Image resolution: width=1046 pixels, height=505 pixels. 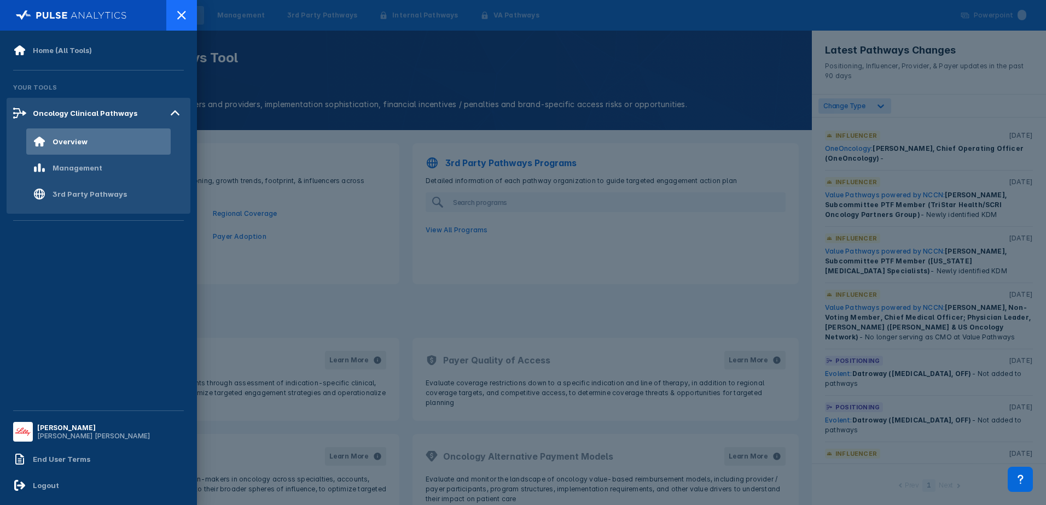 I want to click on div: Management, so click(x=77, y=168).